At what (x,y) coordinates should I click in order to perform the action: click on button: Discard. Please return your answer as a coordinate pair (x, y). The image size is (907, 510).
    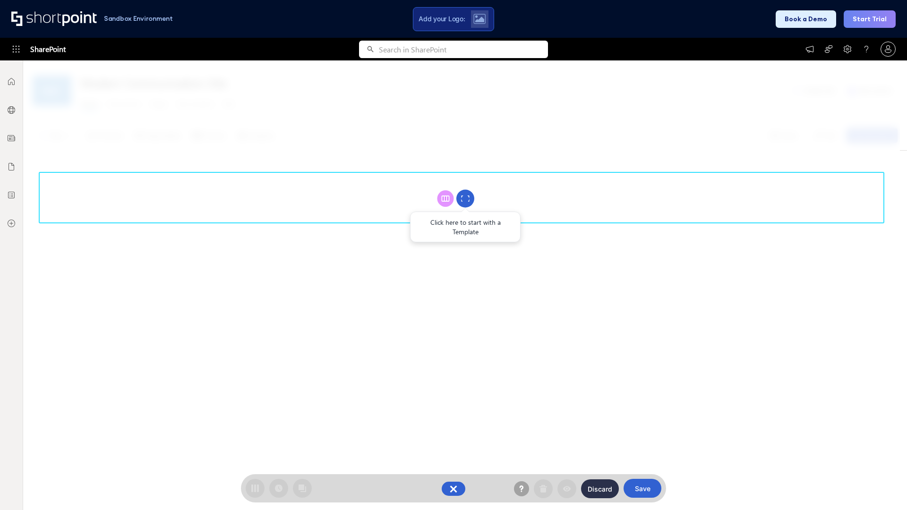
    Looking at the image, I should click on (600, 489).